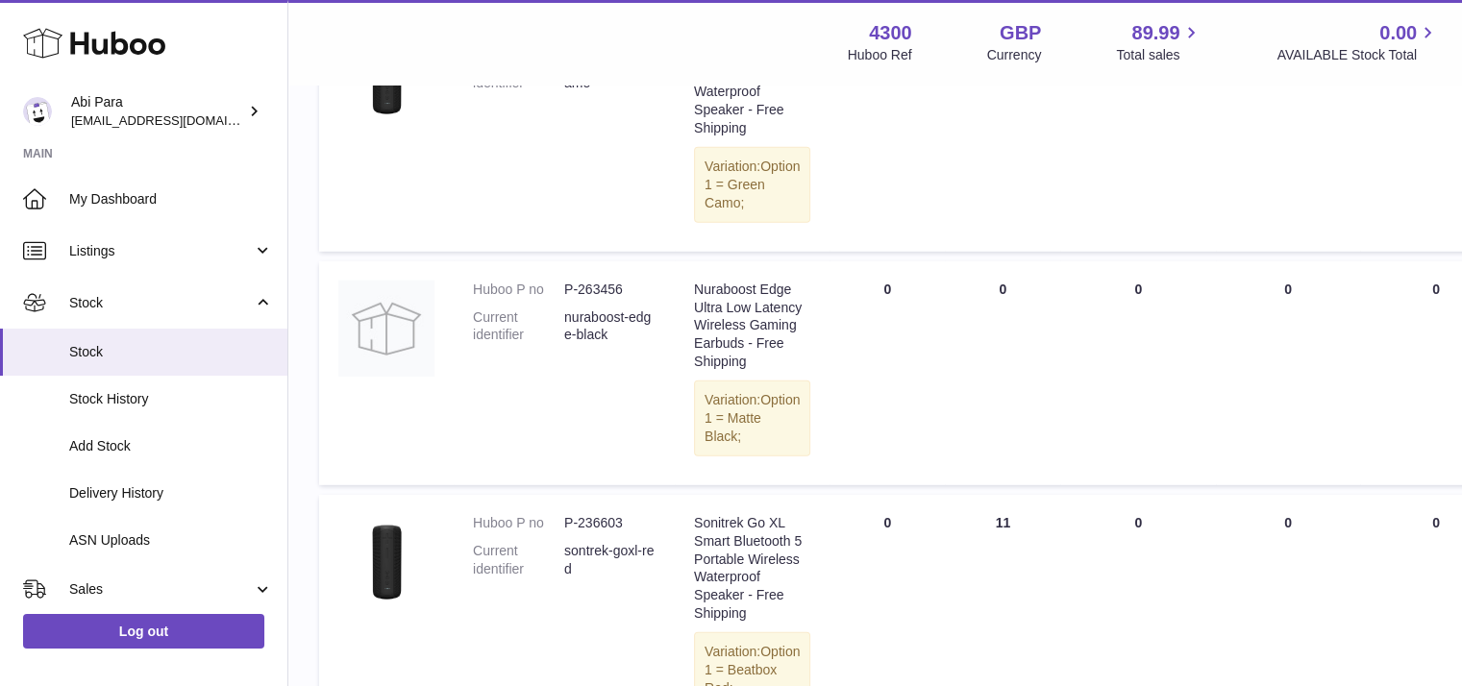  I want to click on span: Listings, so click(160, 251).